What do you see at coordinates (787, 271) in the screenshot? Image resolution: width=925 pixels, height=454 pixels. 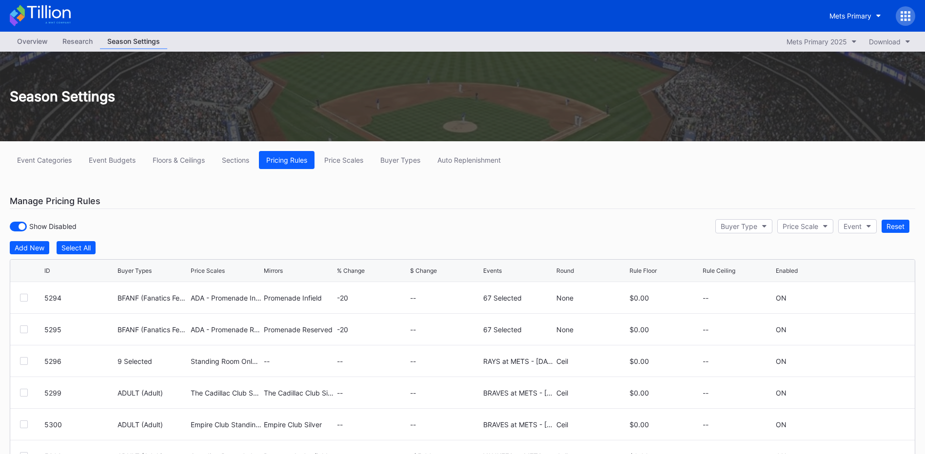 I see `div: Enabled` at bounding box center [787, 271].